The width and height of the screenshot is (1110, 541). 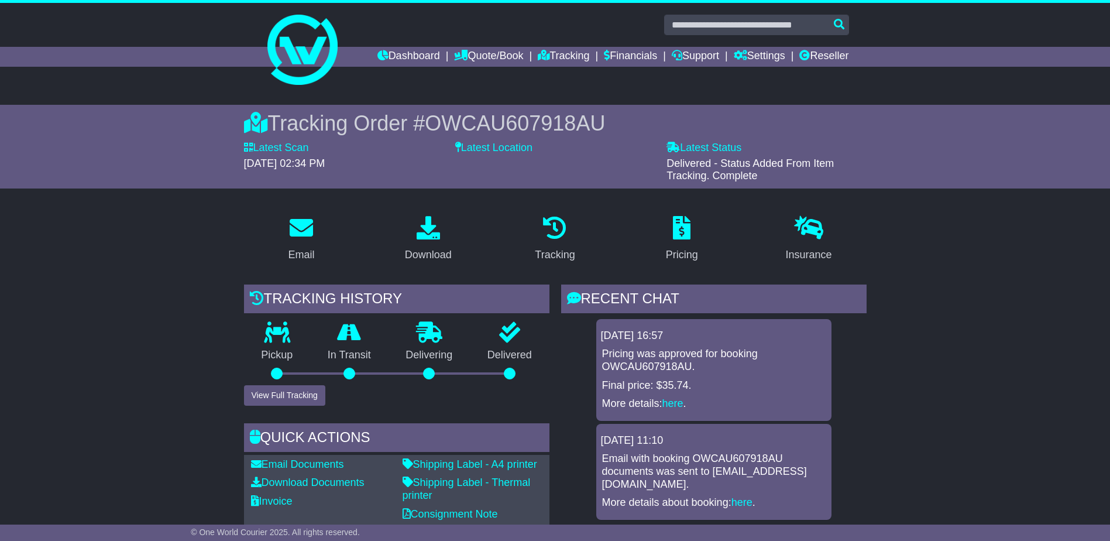 What do you see at coordinates (714, 300) in the screenshot?
I see `div: RECENT CHAT` at bounding box center [714, 300].